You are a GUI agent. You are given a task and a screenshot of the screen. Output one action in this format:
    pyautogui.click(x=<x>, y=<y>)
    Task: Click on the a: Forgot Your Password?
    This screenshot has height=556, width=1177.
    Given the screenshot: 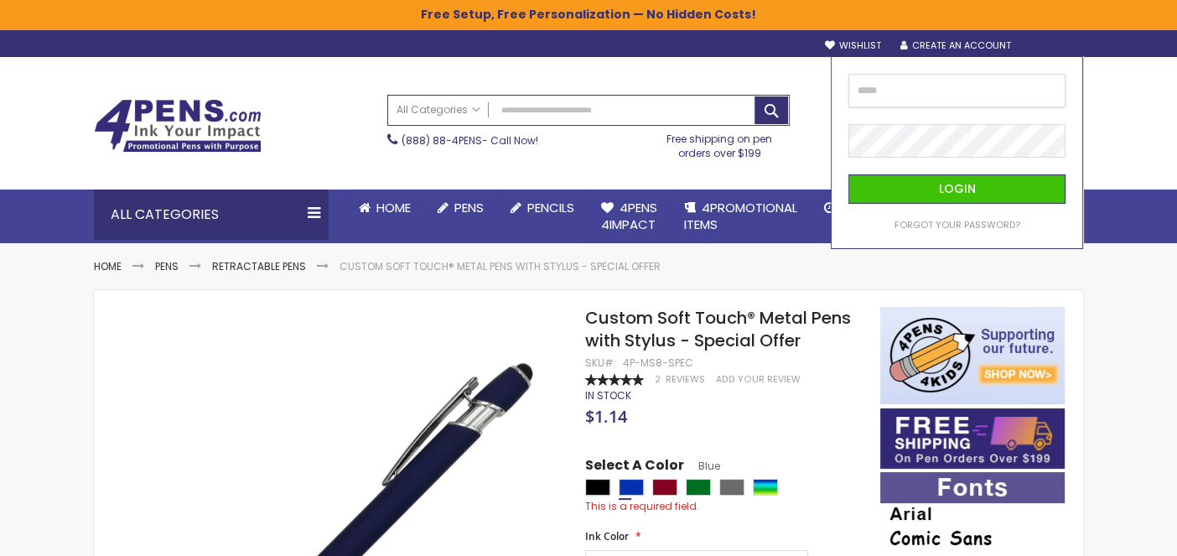 What is the action you would take?
    pyautogui.click(x=957, y=225)
    